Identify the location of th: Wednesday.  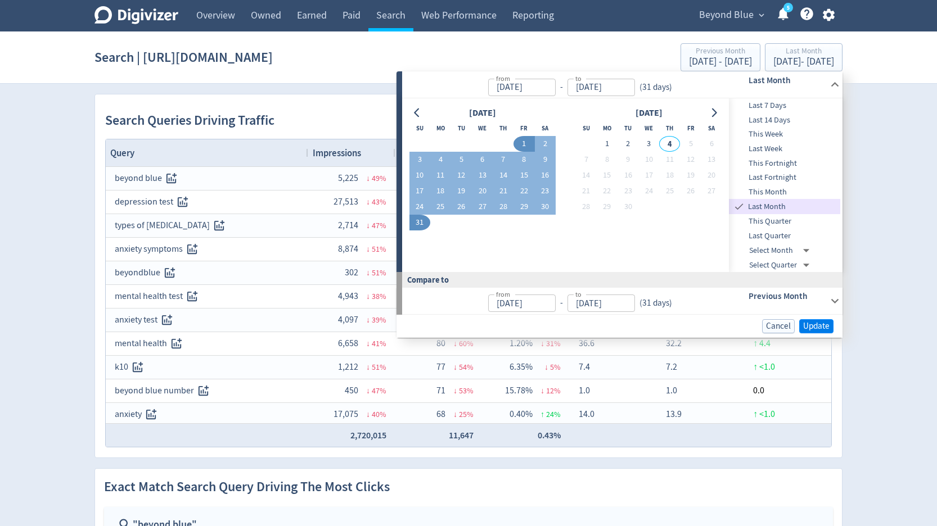
(648, 128).